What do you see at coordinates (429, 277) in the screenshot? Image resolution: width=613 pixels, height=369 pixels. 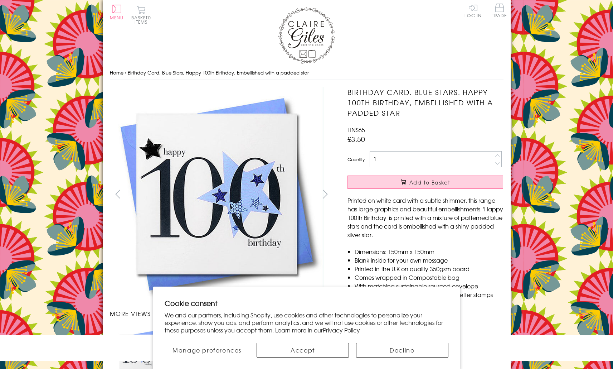 I see `li: Comes wrapped in Compostable bag` at bounding box center [429, 277].